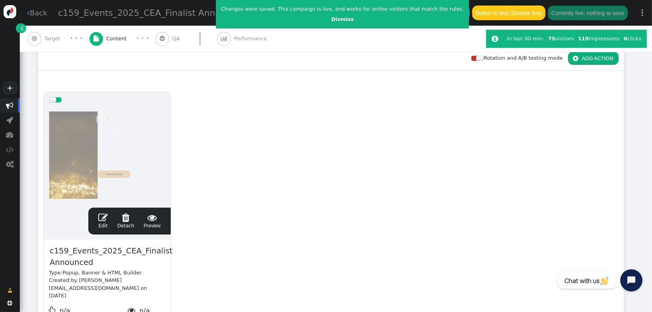 The width and height of the screenshot is (652, 312). What do you see at coordinates (632, 38) in the screenshot?
I see `span: clicks` at bounding box center [632, 38].